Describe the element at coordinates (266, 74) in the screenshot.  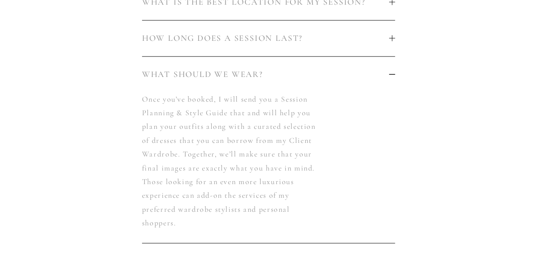
I see `span: WHAT SHOULD WE WEAR?` at that location.